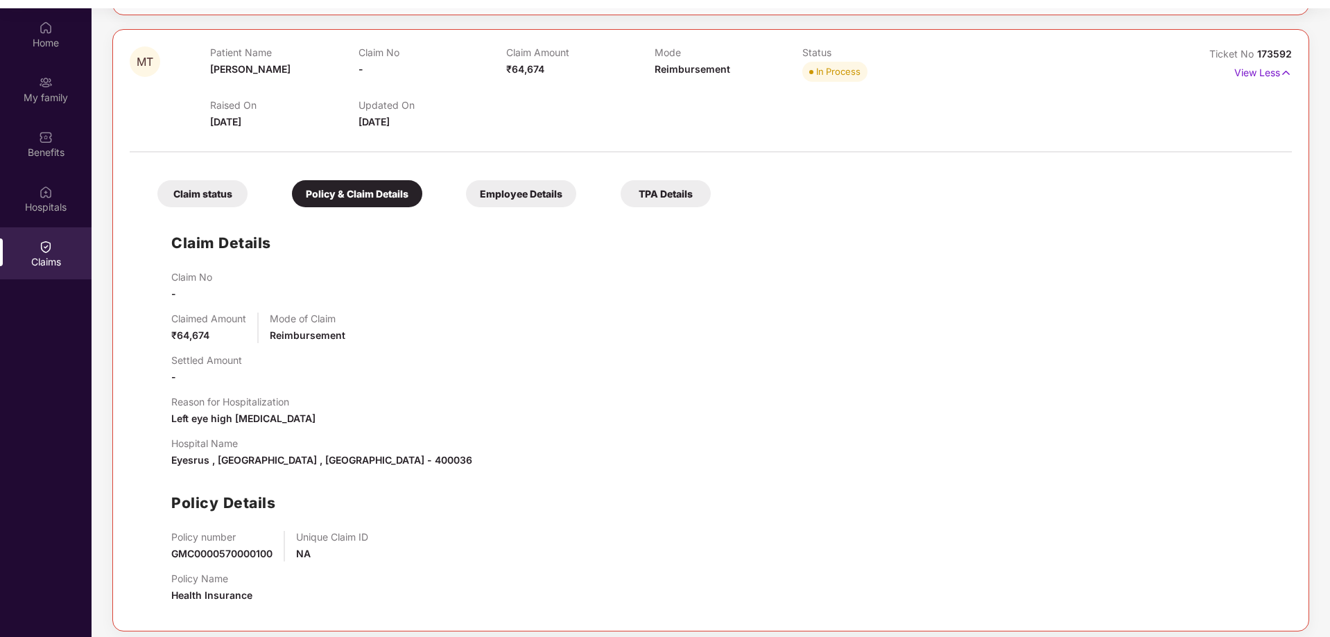  Describe the element at coordinates (332, 537) in the screenshot. I see `p: Unique Claim ID` at that location.